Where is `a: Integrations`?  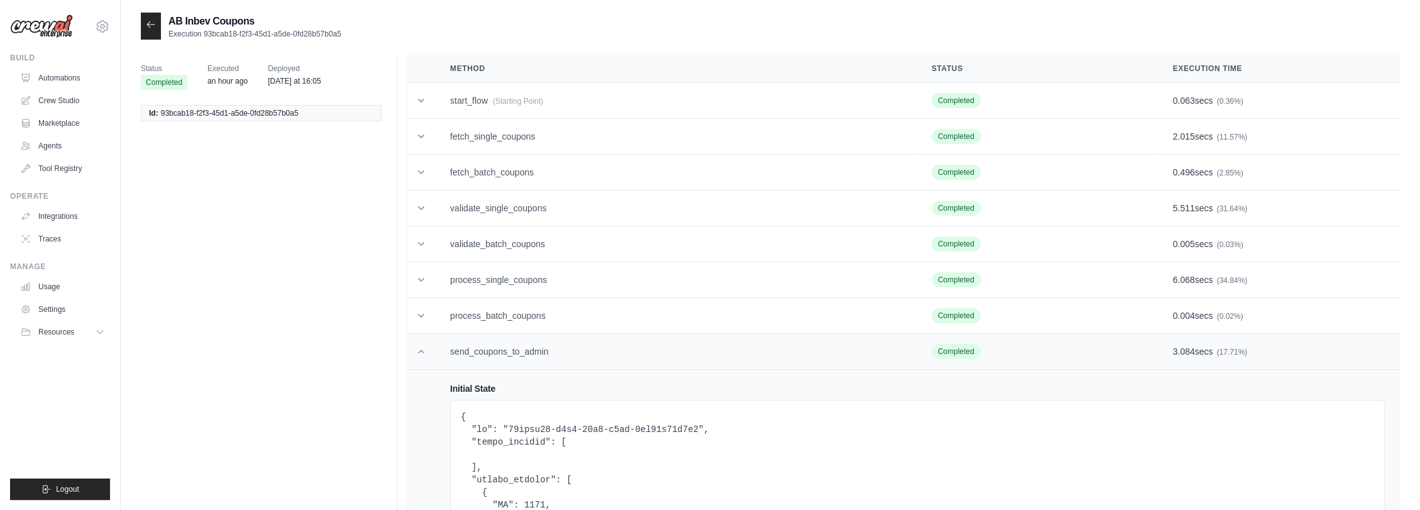 a: Integrations is located at coordinates (62, 216).